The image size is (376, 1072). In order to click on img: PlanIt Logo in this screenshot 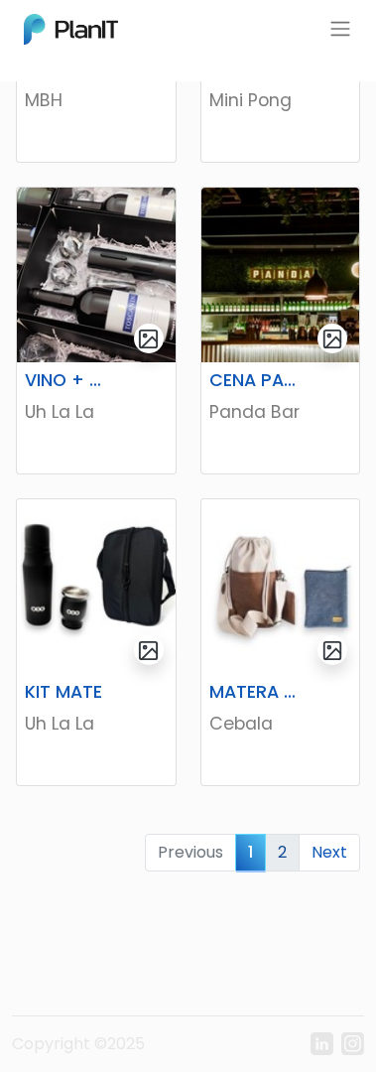, I will do `click(70, 29)`.